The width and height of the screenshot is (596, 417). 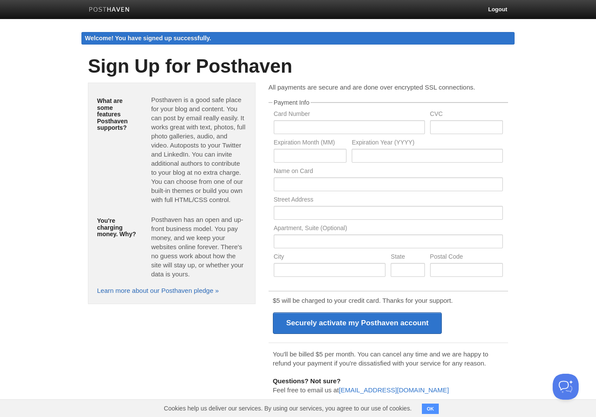 What do you see at coordinates (306, 381) in the screenshot?
I see `b: Questions? Not sure?` at bounding box center [306, 381].